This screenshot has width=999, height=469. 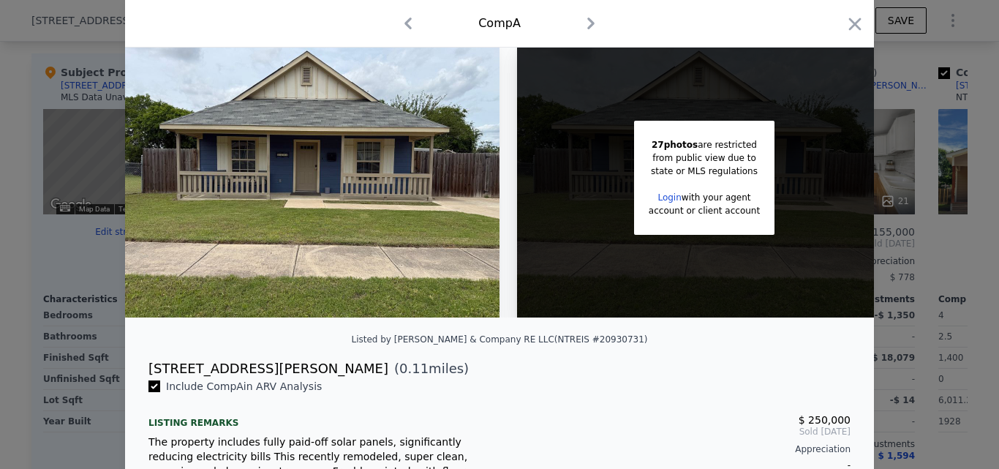 What do you see at coordinates (716, 198) in the screenshot?
I see `span: with your agent` at bounding box center [716, 198].